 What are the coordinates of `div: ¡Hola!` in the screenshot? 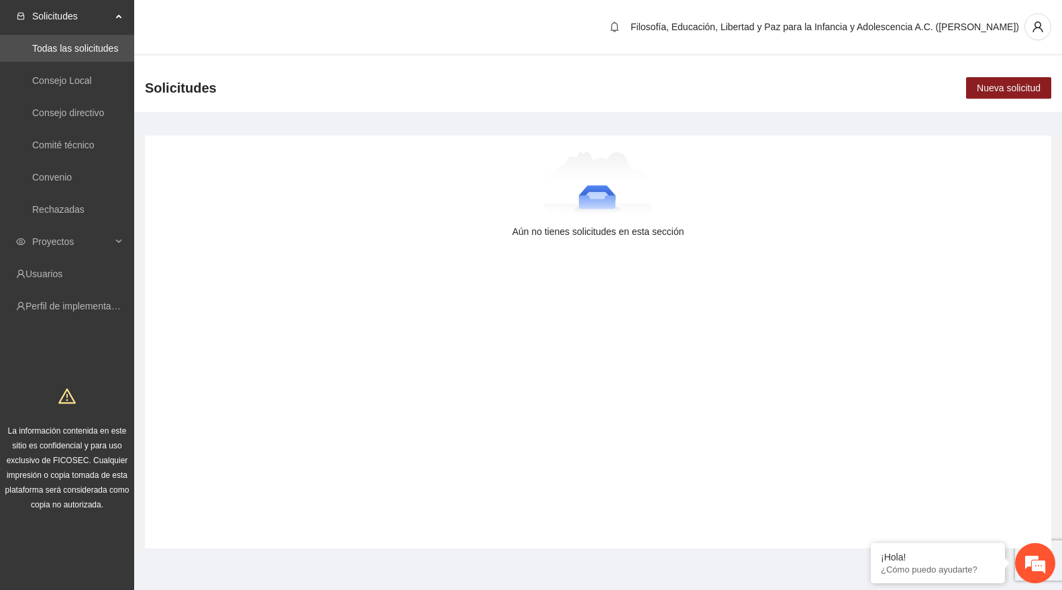 It's located at (938, 557).